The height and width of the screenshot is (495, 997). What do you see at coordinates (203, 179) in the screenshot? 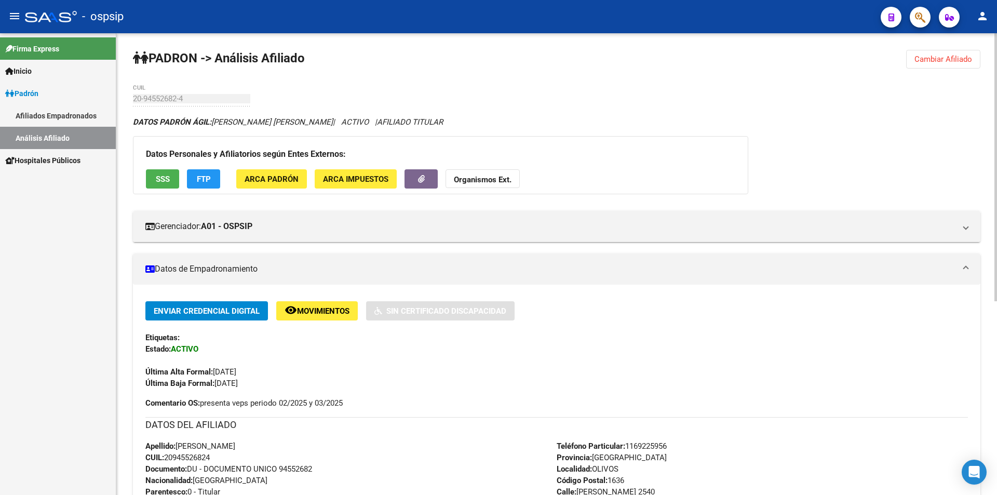
I see `button: FTP` at bounding box center [203, 179].